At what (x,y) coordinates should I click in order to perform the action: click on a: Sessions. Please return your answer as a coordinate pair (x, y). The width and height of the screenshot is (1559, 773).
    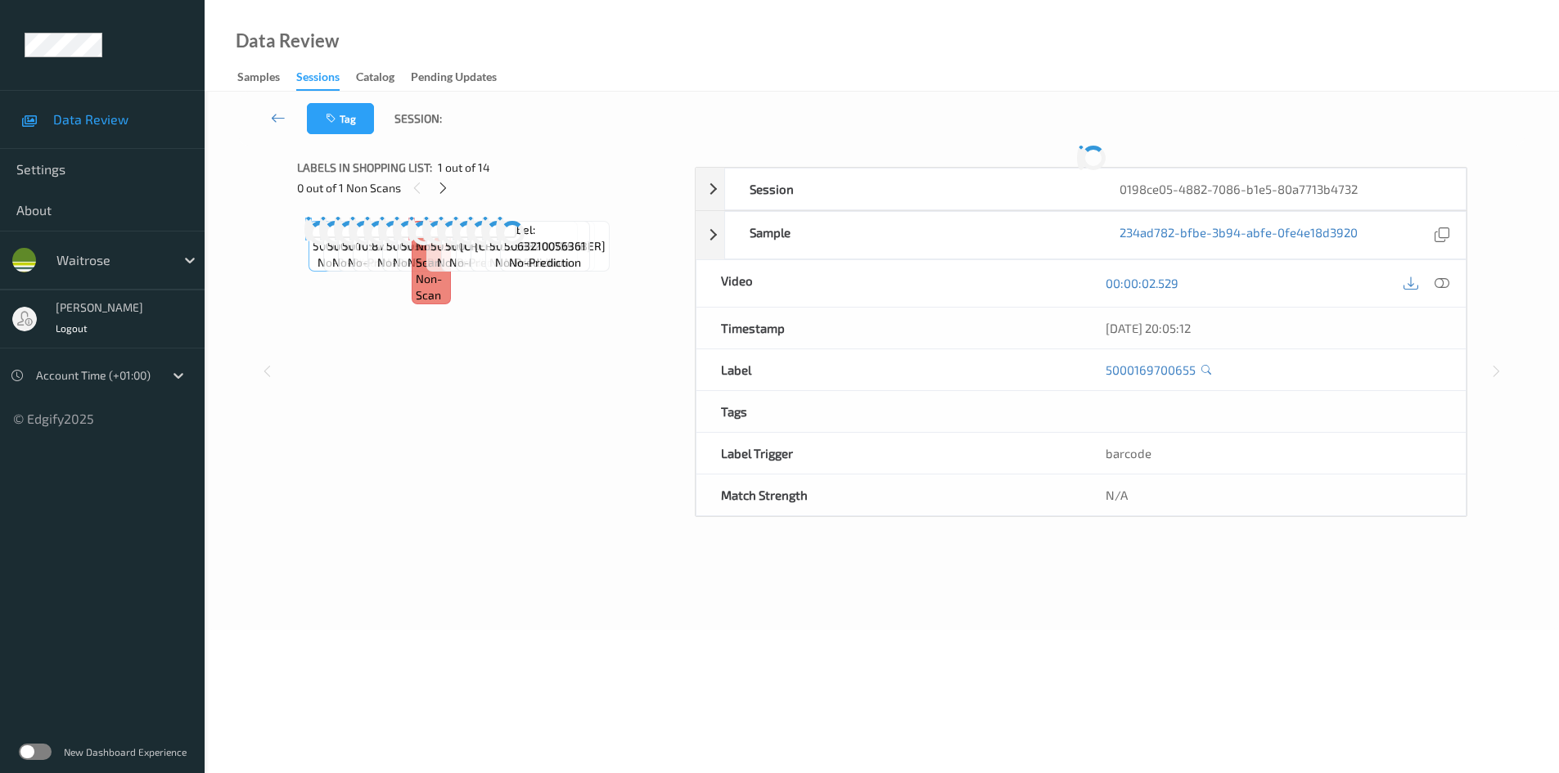
    Looking at the image, I should click on (326, 79).